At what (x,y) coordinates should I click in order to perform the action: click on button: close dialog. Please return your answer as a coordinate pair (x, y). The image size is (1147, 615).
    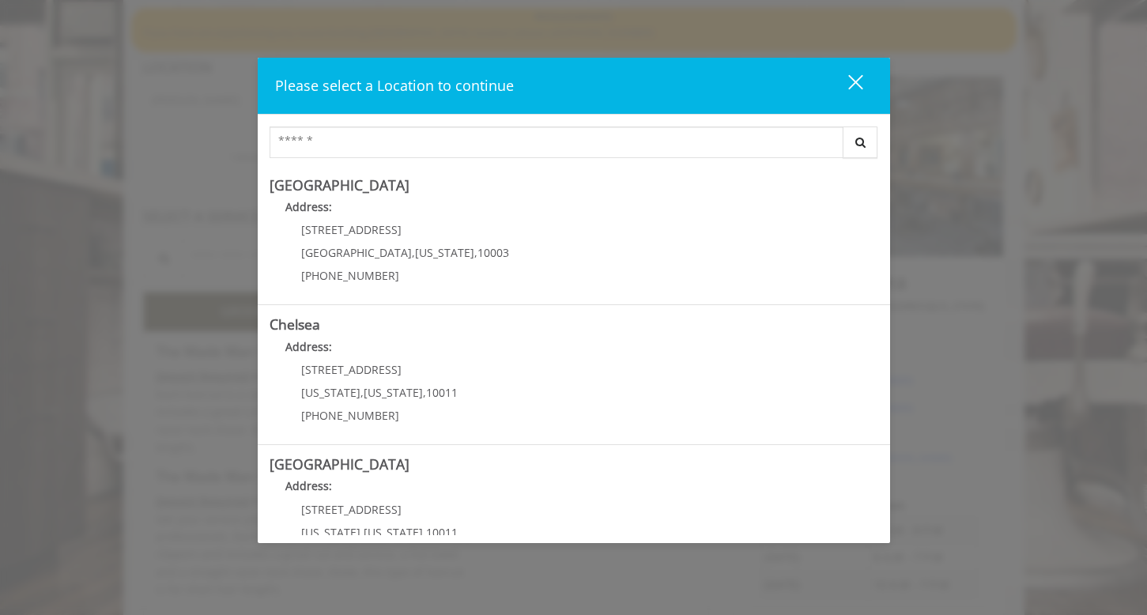
    Looking at the image, I should click on (846, 85).